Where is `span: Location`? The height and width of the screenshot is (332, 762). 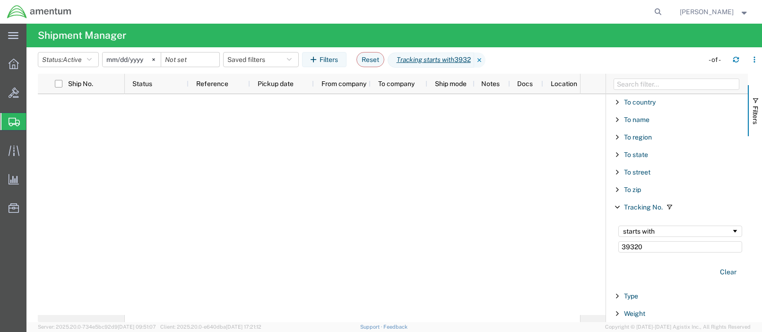
span: Location is located at coordinates (564, 84).